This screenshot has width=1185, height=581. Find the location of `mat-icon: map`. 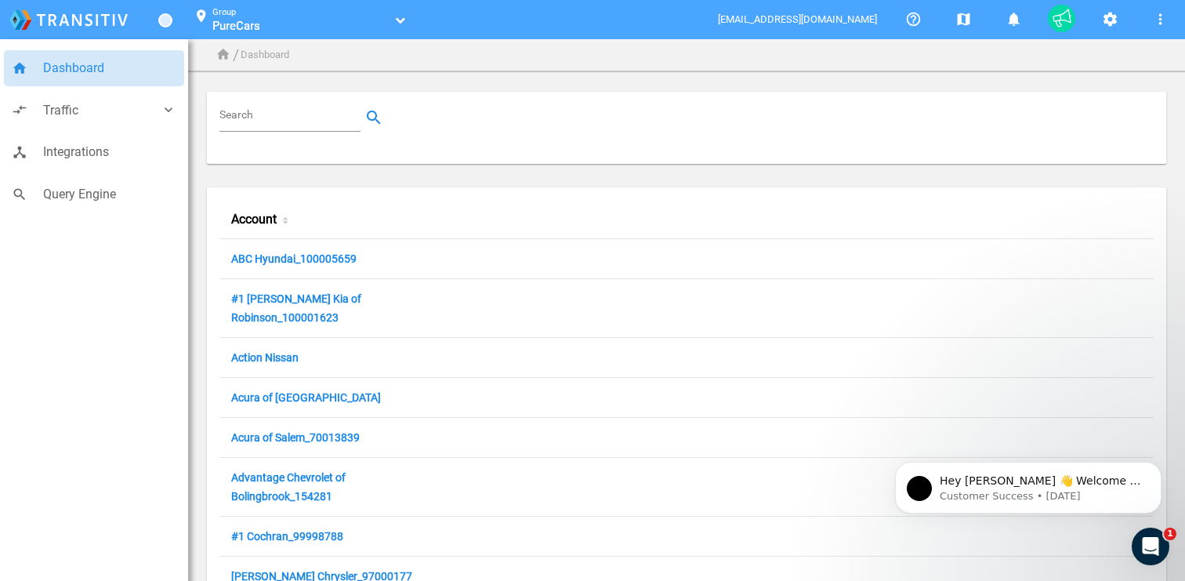

mat-icon: map is located at coordinates (963, 20).